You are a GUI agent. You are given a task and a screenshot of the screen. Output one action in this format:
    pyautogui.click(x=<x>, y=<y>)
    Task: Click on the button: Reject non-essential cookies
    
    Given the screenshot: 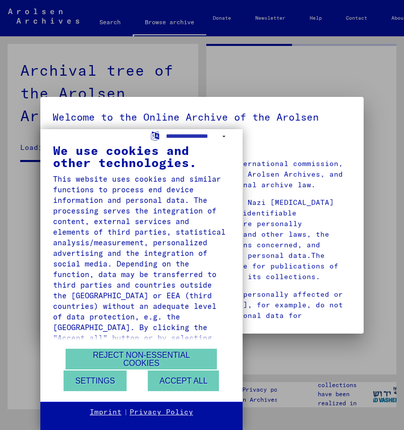 What is the action you would take?
    pyautogui.click(x=141, y=359)
    